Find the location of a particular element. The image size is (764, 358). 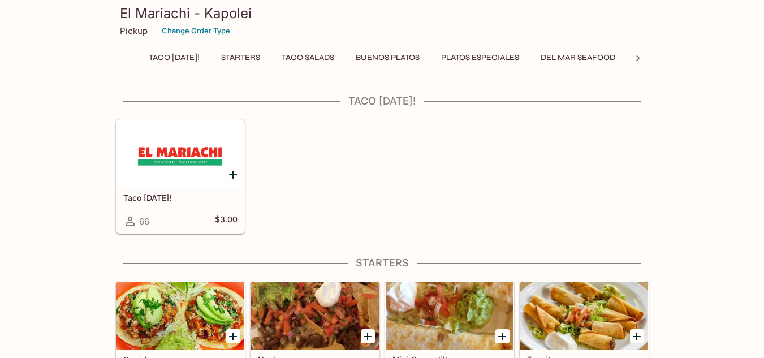

div: Nachos is located at coordinates (315, 316).